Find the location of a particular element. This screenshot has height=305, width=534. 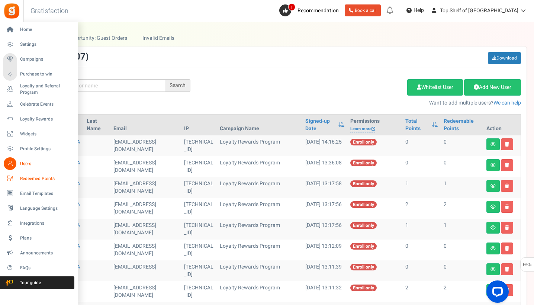

a: Email Templates is located at coordinates (39, 193).